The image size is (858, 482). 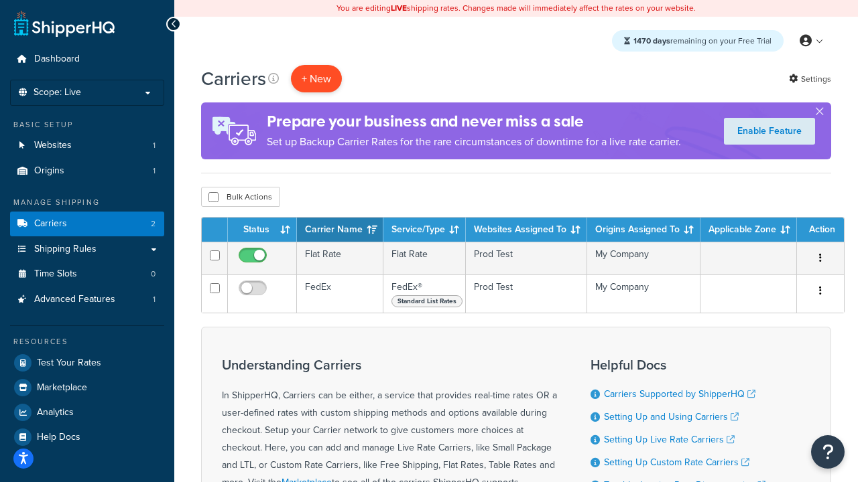 I want to click on th: Applicable Zone: activate to sort column ascending, so click(x=748, y=230).